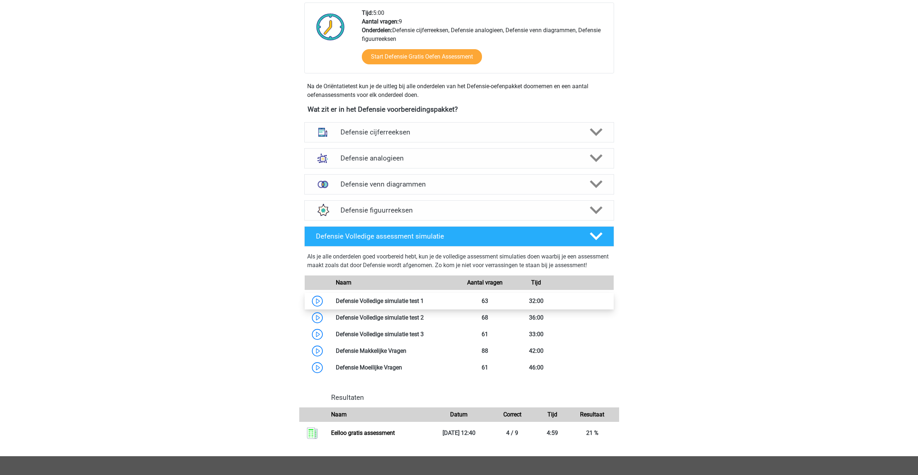 Image resolution: width=918 pixels, height=475 pixels. I want to click on b: Tijd:, so click(367, 13).